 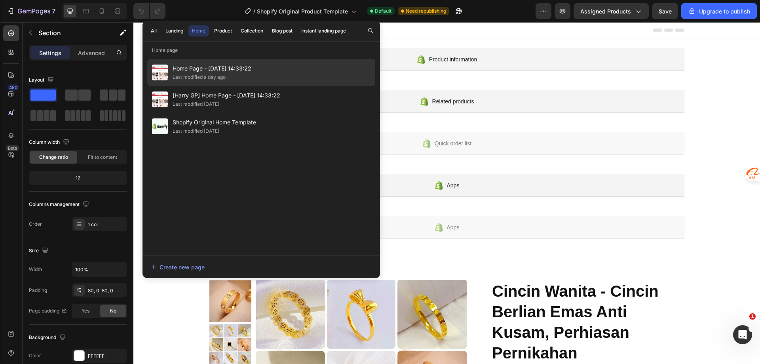 What do you see at coordinates (97, 322) in the screenshot?
I see `img: Cincin Wanita - Cincin Berlian Emas Anti Kusam, Perhiasan Pernikahan Elegan, Hadiah Spesial, Gros...` at bounding box center [97, 322].